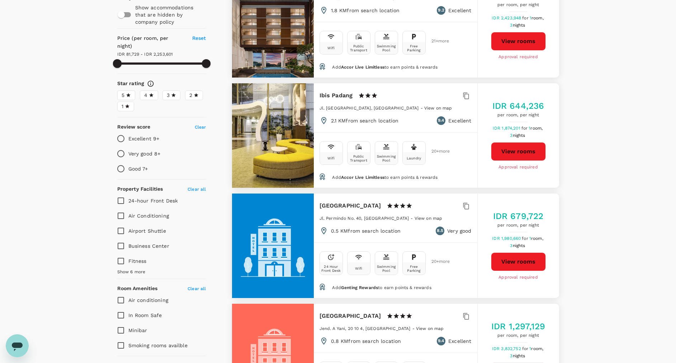 This screenshot has height=363, width=676. Describe the element at coordinates (148, 300) in the screenshot. I see `span: Air conditioning` at that location.